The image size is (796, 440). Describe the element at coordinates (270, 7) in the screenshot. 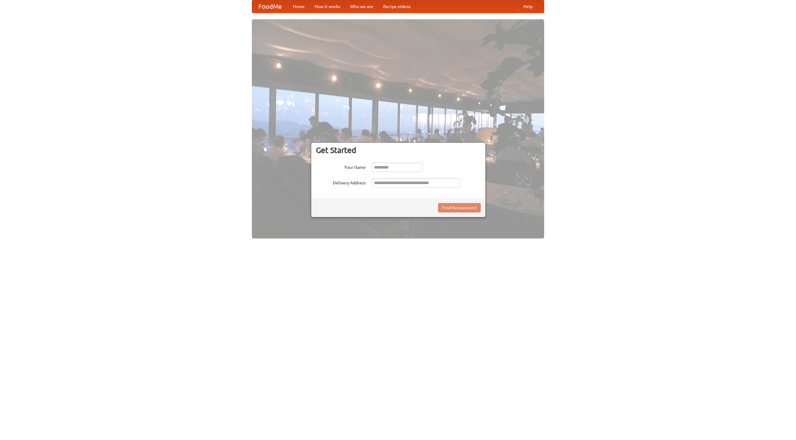

I see `a: FoodMe` at that location.